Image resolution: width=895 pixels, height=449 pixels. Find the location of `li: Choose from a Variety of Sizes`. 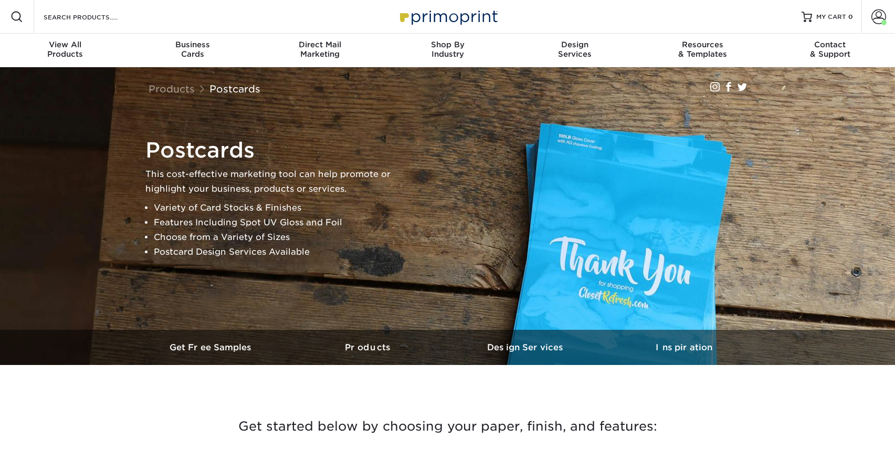

li: Choose from a Variety of Sizes is located at coordinates (281, 237).